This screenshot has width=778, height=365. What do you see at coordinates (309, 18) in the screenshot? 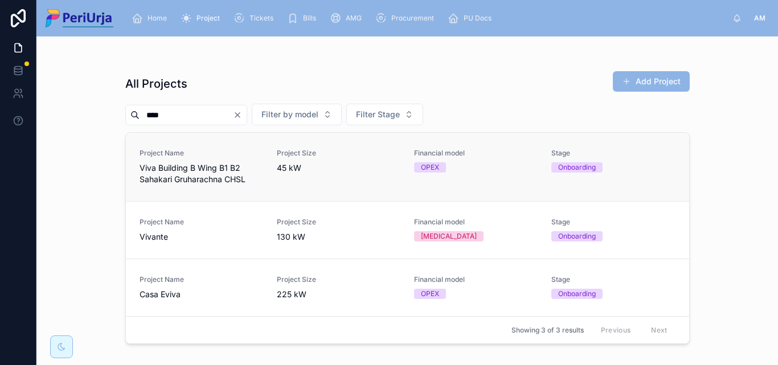
I see `span: Bills` at bounding box center [309, 18].